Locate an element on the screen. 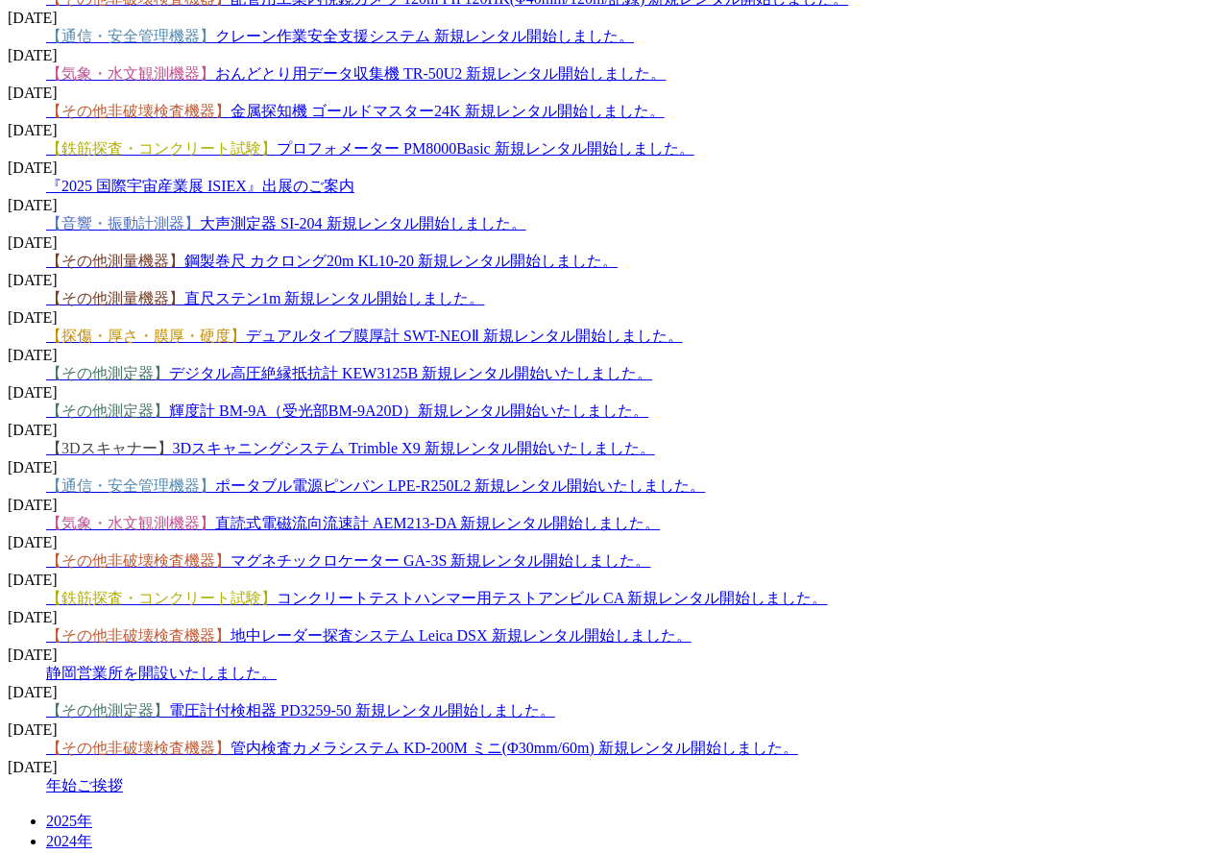  a: 【その他非破壊検査機器】マグネチックロケーター GA-3S 新規レンタル開始しました。 is located at coordinates (348, 560).